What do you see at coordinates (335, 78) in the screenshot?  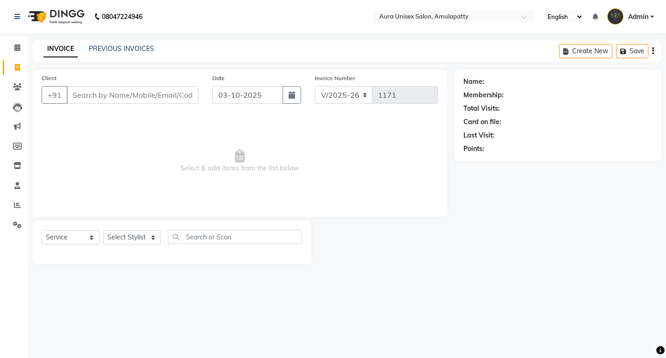 I see `label: Invoice Number` at bounding box center [335, 78].